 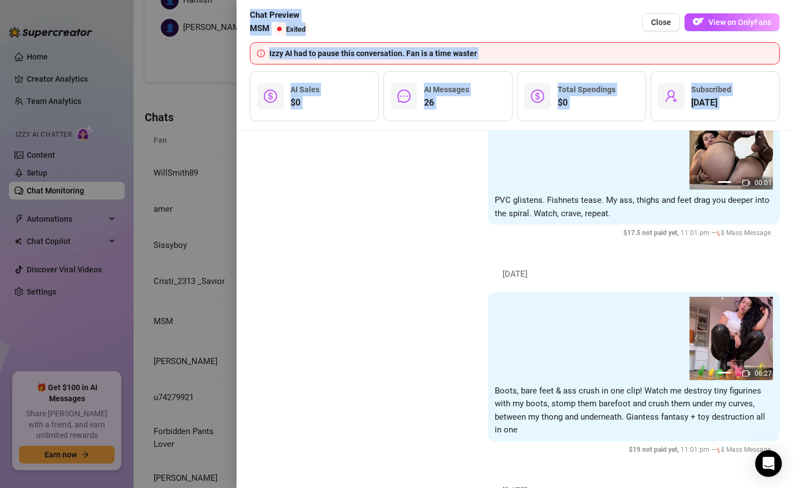 I want to click on span: 00:01, so click(x=762, y=183).